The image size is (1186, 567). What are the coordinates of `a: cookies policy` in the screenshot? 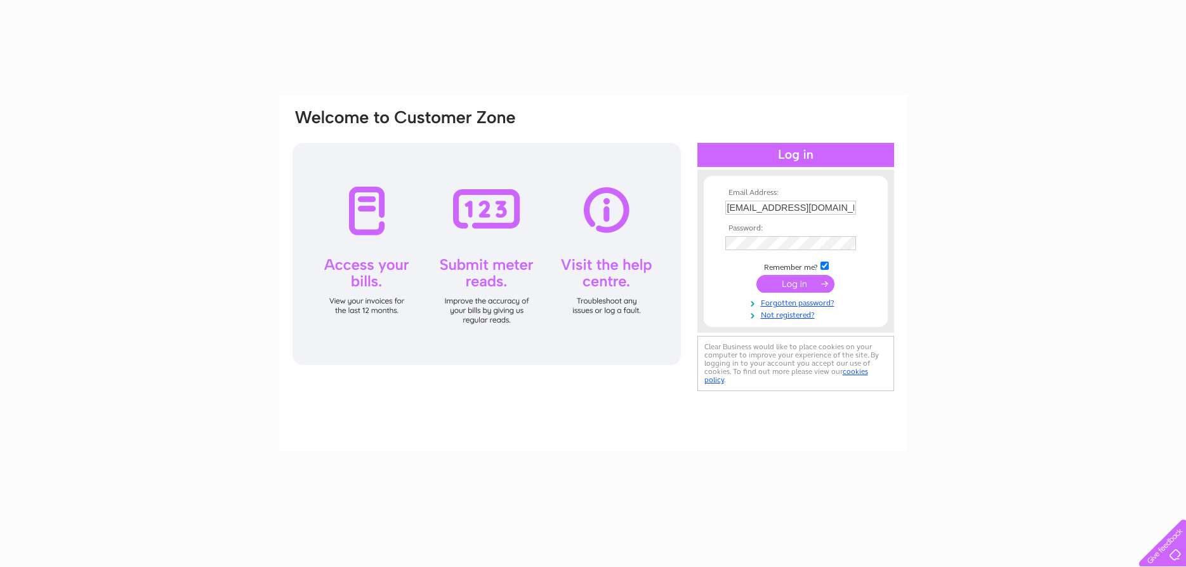 It's located at (786, 375).